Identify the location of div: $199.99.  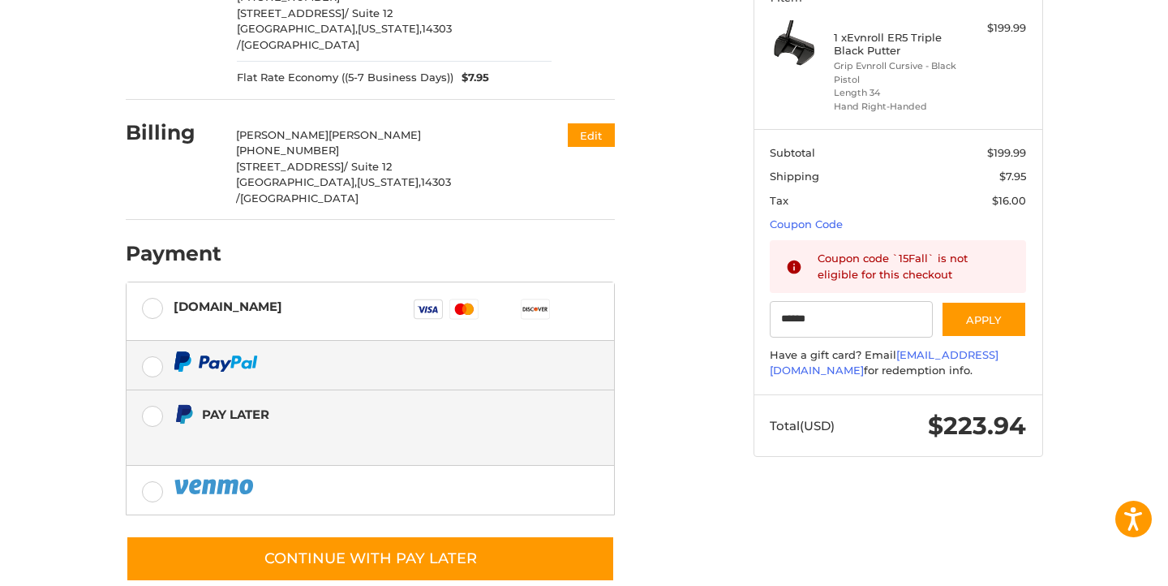
(994, 28).